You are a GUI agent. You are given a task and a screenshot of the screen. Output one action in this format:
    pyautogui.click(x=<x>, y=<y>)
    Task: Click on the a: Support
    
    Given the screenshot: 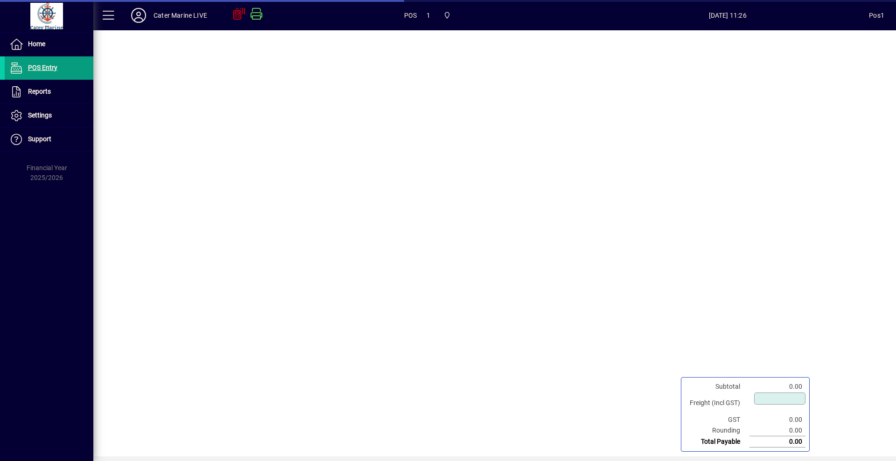 What is the action you would take?
    pyautogui.click(x=49, y=139)
    